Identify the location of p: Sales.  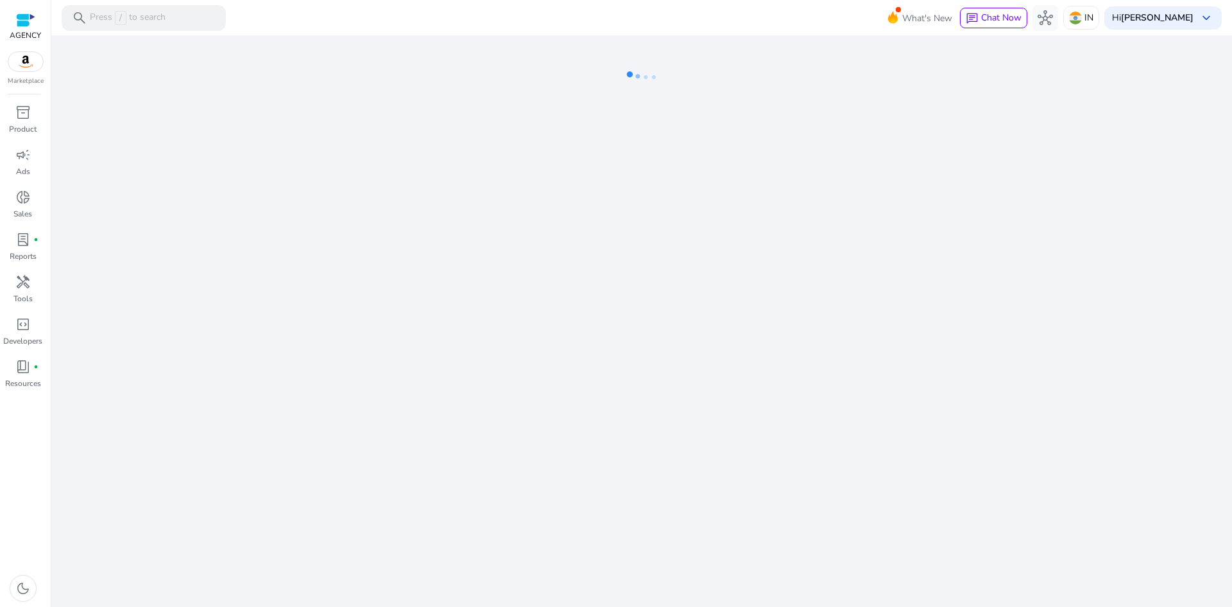
(22, 214).